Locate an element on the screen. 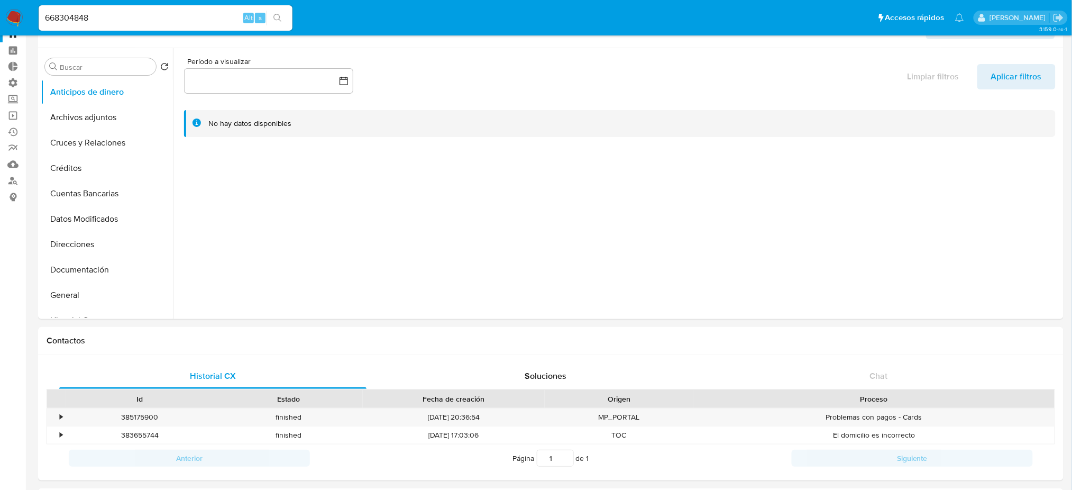  span: Página de is located at coordinates (551, 458).